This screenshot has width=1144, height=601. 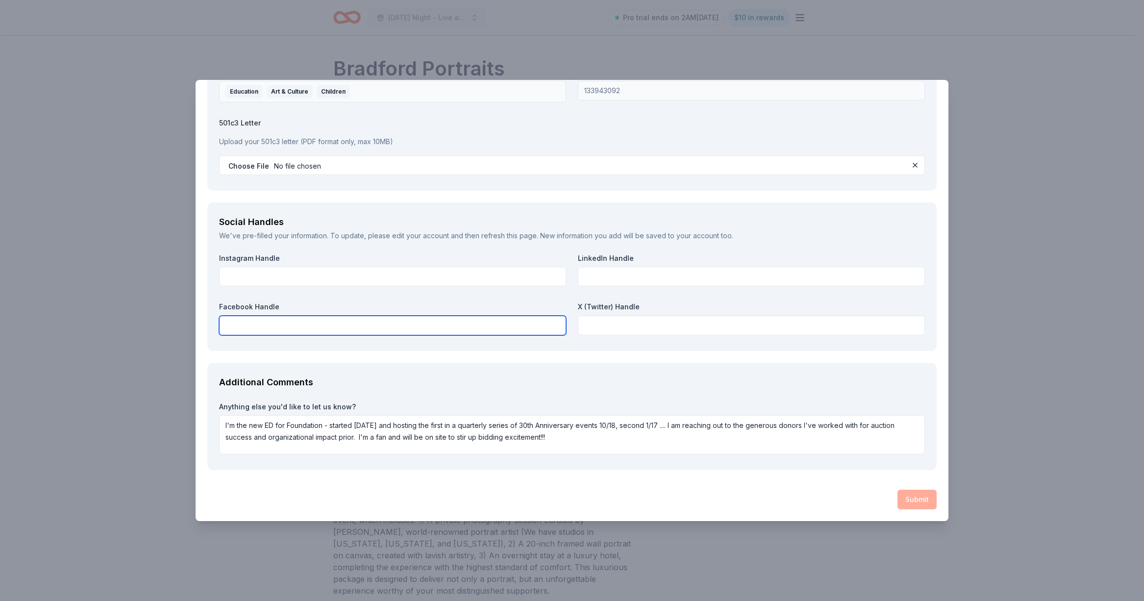 What do you see at coordinates (333, 92) in the screenshot?
I see `div: Children` at bounding box center [333, 92].